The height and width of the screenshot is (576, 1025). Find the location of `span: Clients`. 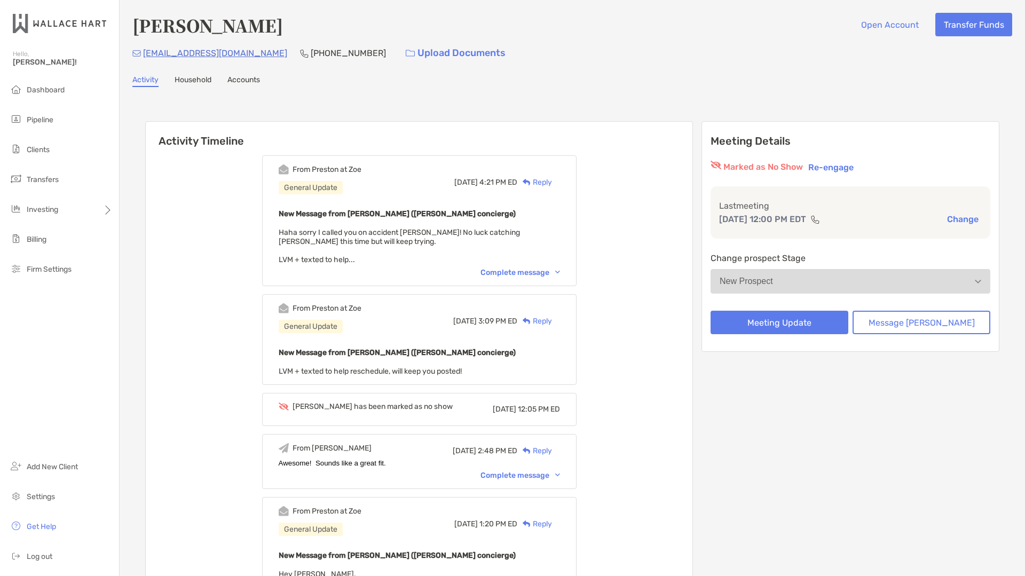

span: Clients is located at coordinates (38, 149).